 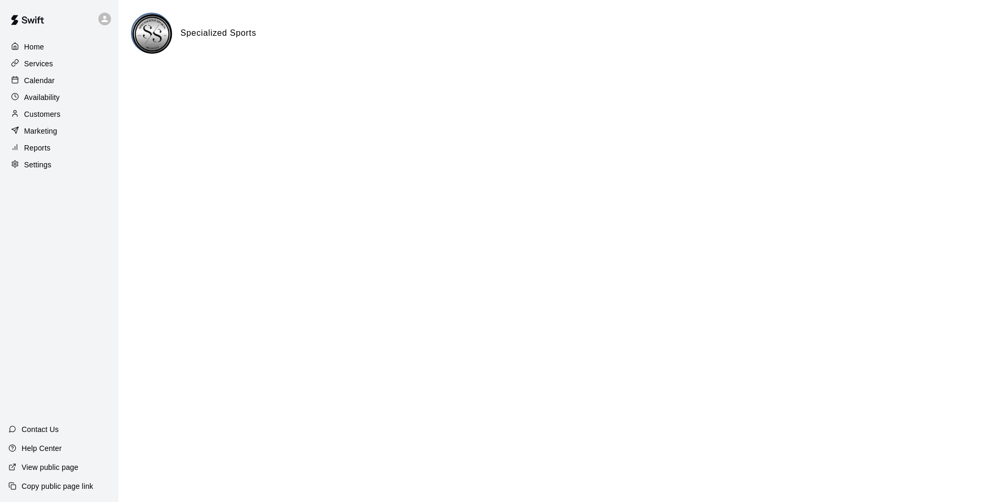 What do you see at coordinates (42, 448) in the screenshot?
I see `p: Help Center` at bounding box center [42, 448].